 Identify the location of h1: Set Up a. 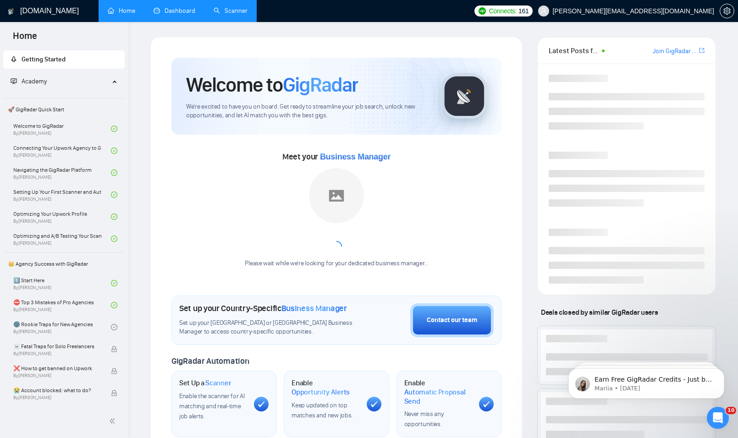
(205, 383).